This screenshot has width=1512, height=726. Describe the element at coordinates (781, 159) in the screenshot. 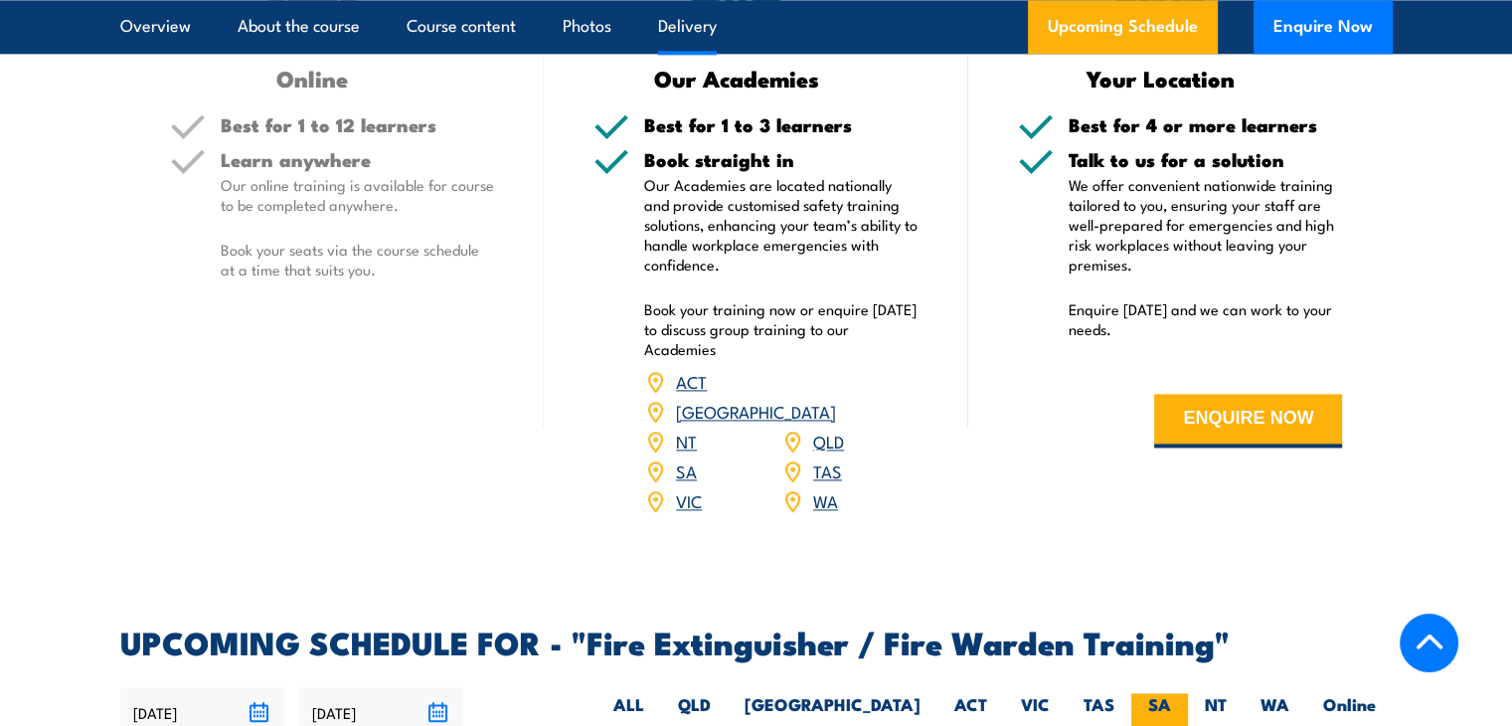

I see `h5: Book straight in` at that location.